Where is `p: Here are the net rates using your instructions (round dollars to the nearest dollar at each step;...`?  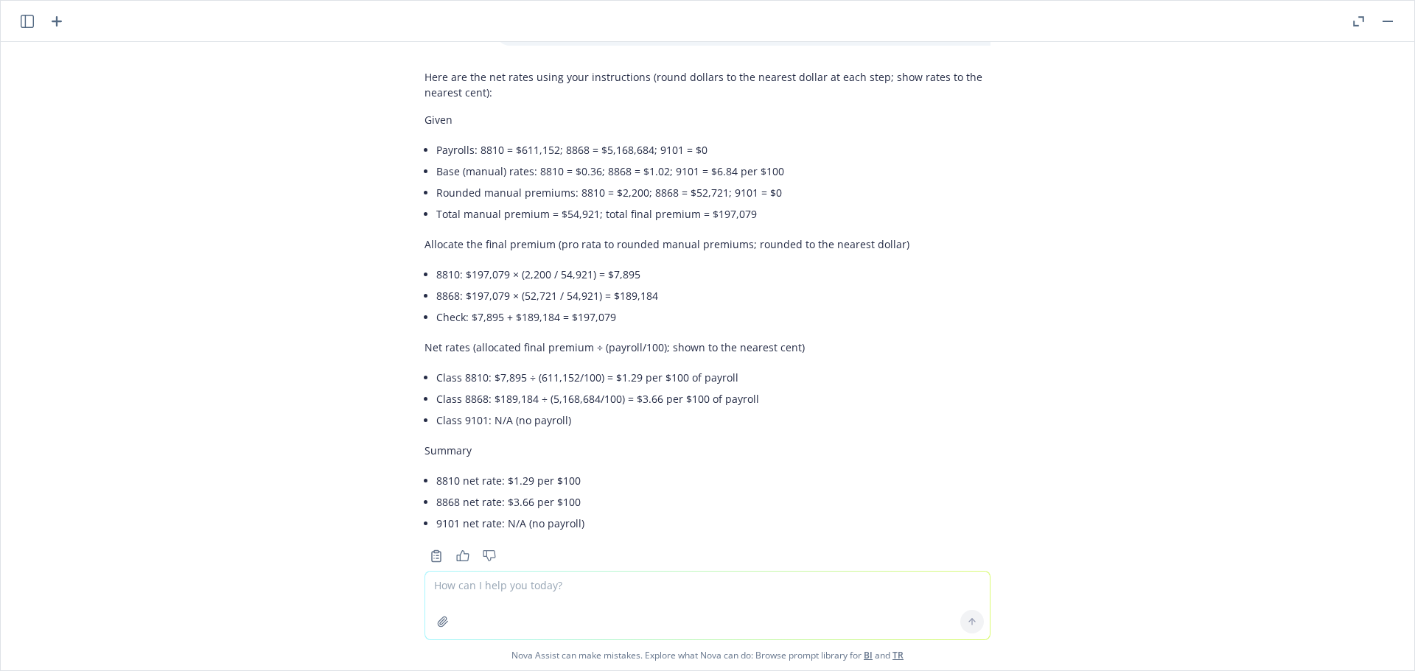 p: Here are the net rates using your instructions (round dollars to the nearest dollar at each step;... is located at coordinates (708, 85).